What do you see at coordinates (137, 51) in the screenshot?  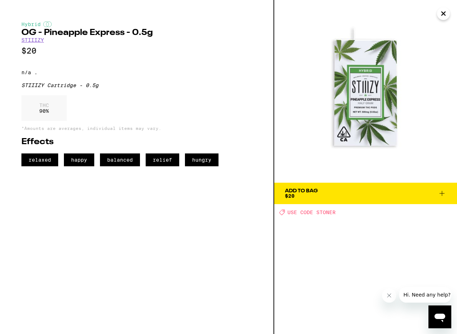 I see `p: $20` at bounding box center [137, 51].